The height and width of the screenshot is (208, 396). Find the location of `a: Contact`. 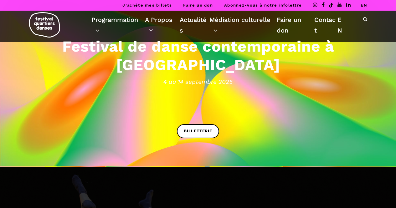

a: Contact is located at coordinates (326, 25).